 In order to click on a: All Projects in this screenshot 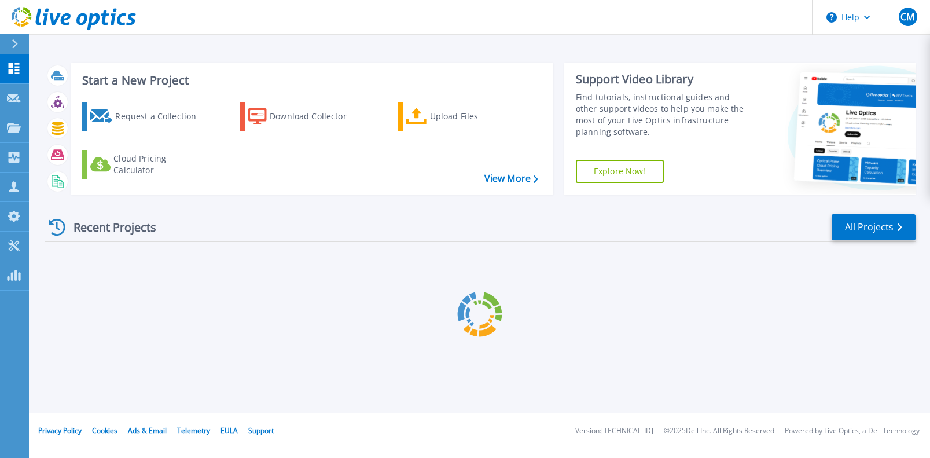, I will do `click(874, 227)`.